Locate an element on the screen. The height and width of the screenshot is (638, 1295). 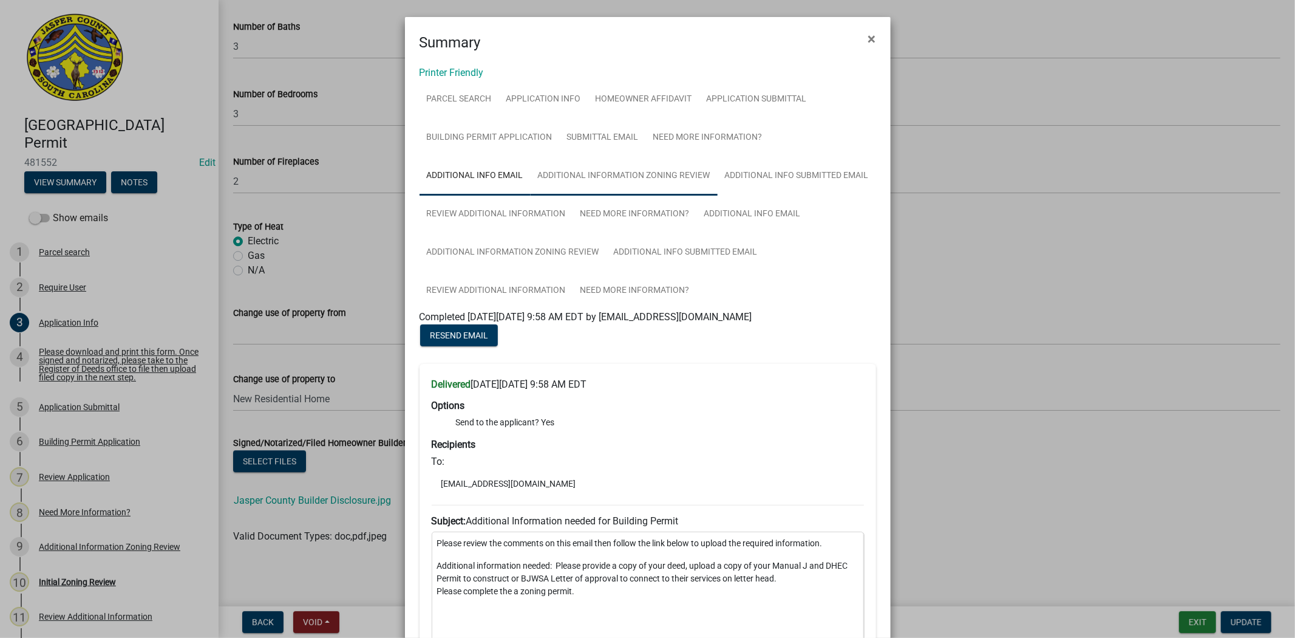
strong: Subject: is located at coordinates (449, 520).